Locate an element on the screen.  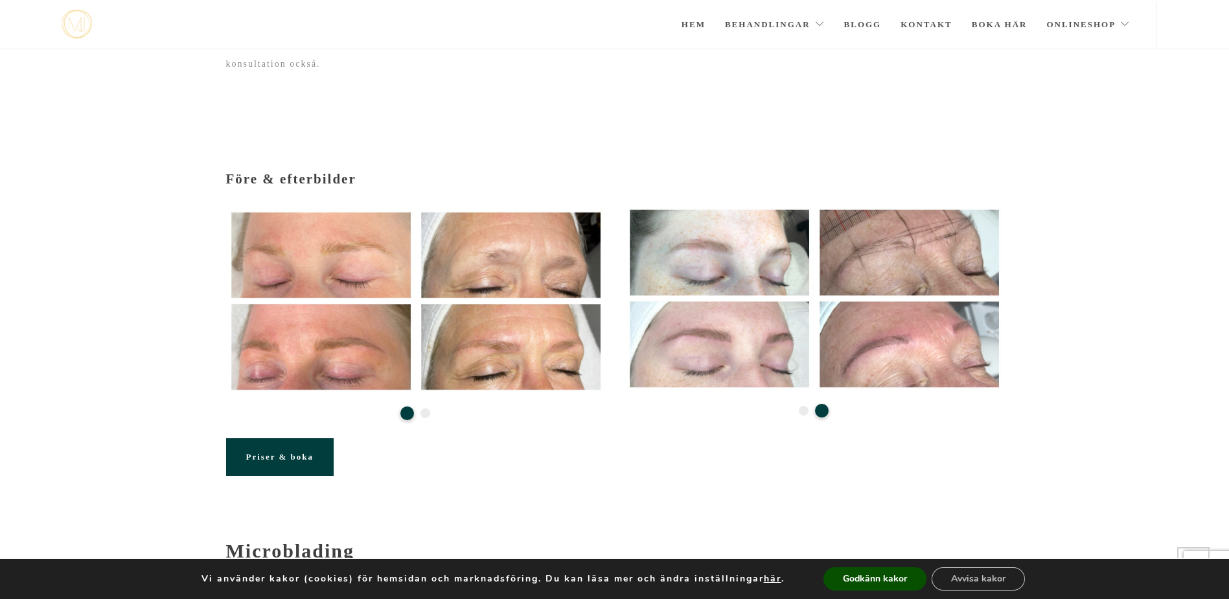
a: Hem is located at coordinates (693, 25).